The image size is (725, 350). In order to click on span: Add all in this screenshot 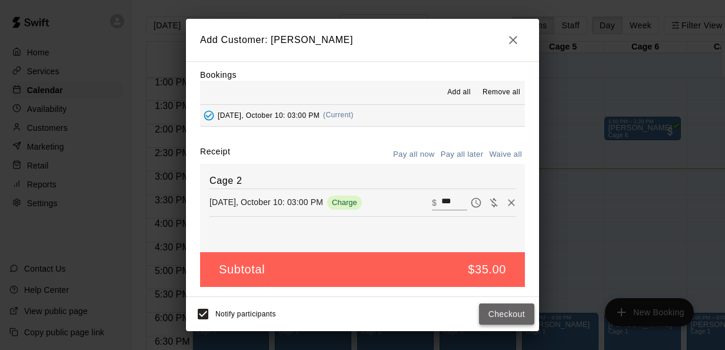, I will do `click(459, 92)`.